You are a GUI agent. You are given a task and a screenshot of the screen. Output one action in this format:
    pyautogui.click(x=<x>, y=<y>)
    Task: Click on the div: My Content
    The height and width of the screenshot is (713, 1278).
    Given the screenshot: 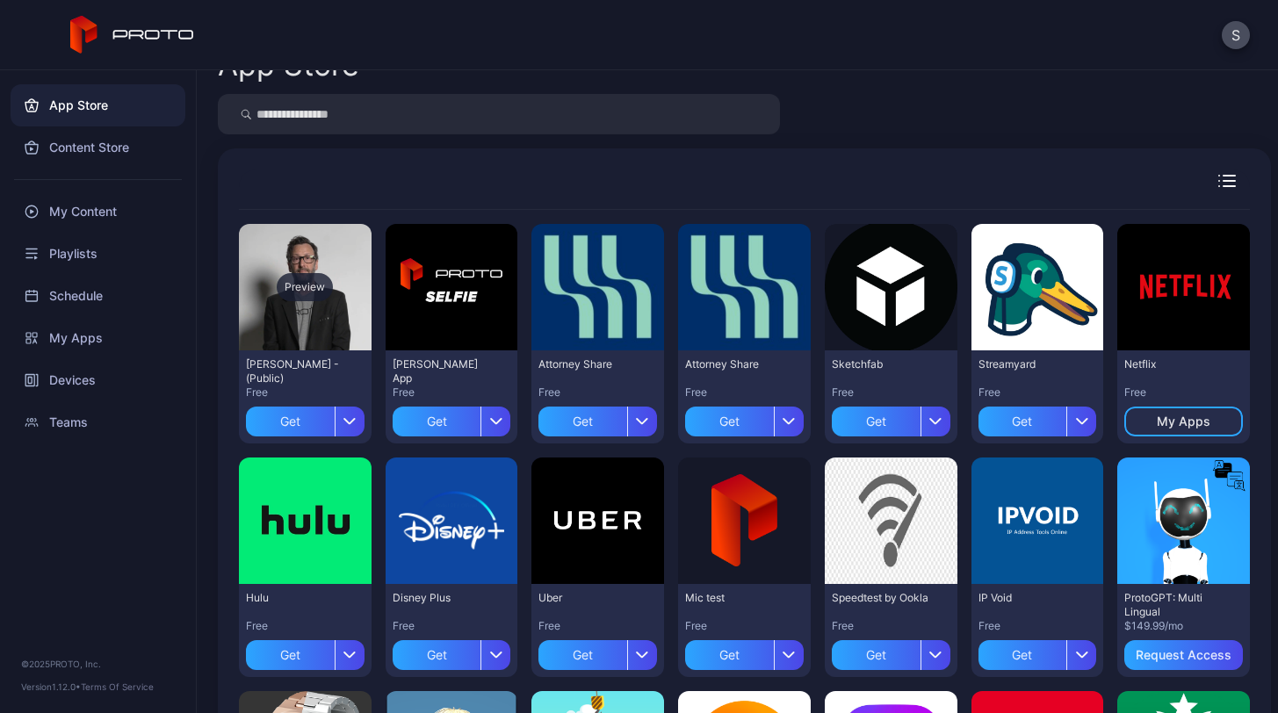 What is the action you would take?
    pyautogui.click(x=98, y=212)
    